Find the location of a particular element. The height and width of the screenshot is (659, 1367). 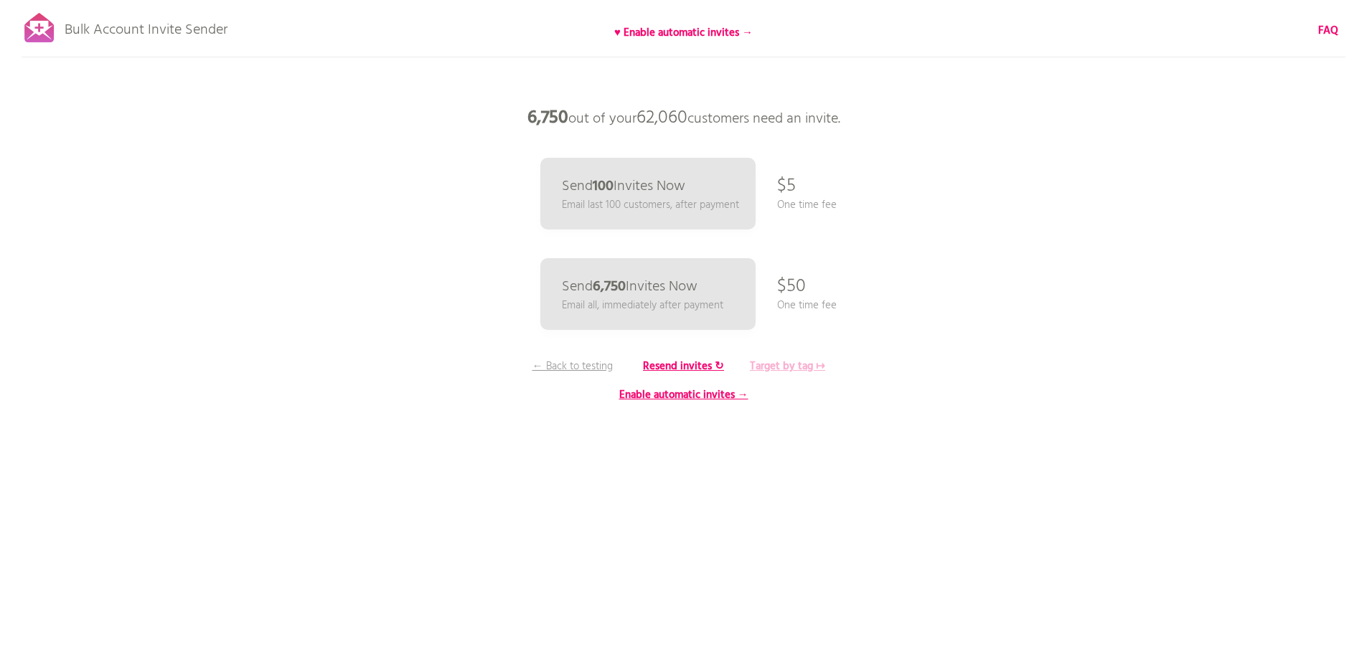

span: 62,060 is located at coordinates (661, 118).